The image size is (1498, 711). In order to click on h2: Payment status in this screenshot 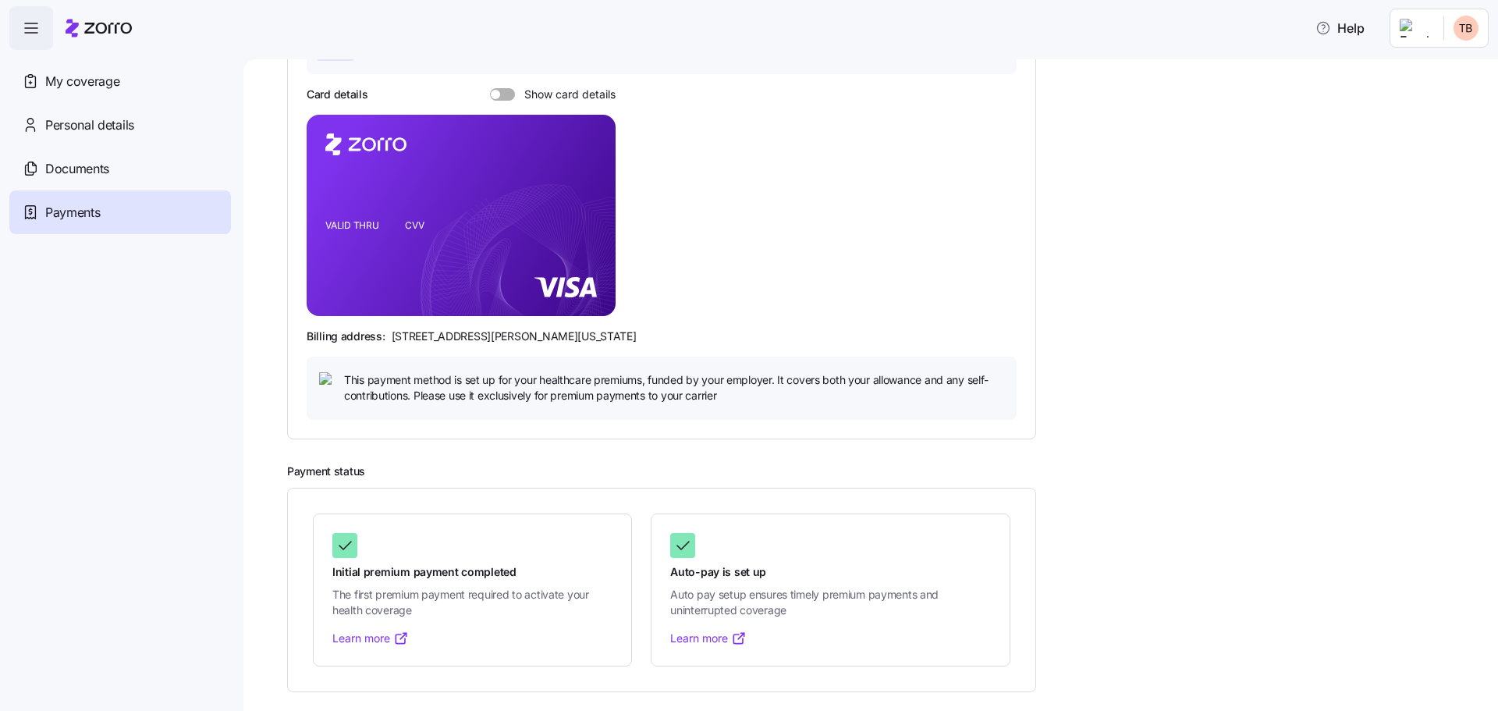, I will do `click(881, 471)`.